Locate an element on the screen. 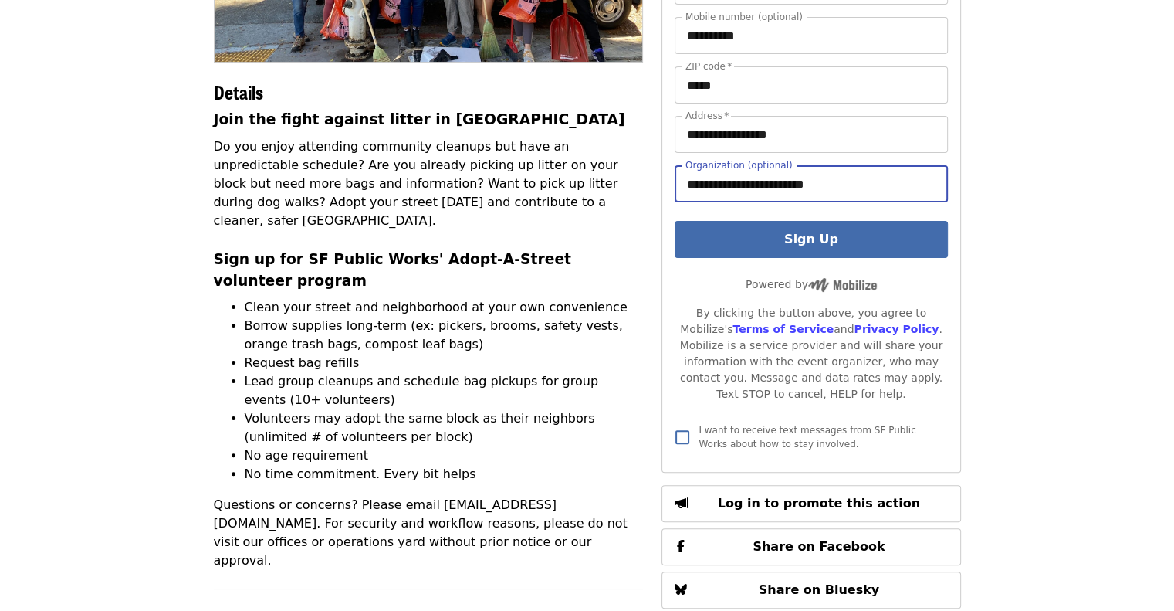  label: ZIP code is located at coordinates (709, 66).